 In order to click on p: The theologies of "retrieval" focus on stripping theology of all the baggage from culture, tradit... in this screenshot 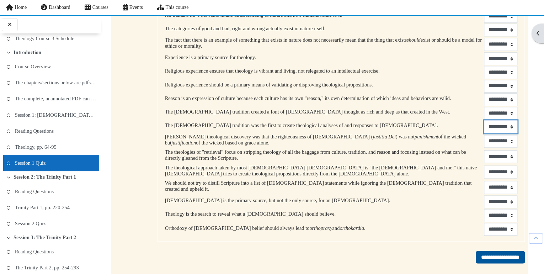, I will do `click(323, 155)`.